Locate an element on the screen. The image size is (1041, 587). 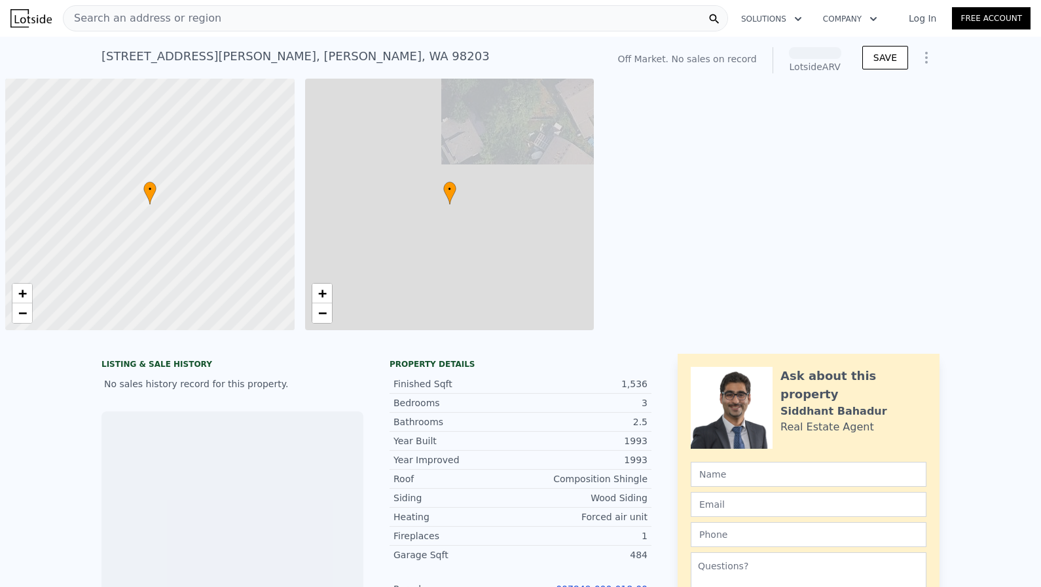
a: Free Account is located at coordinates (991, 18).